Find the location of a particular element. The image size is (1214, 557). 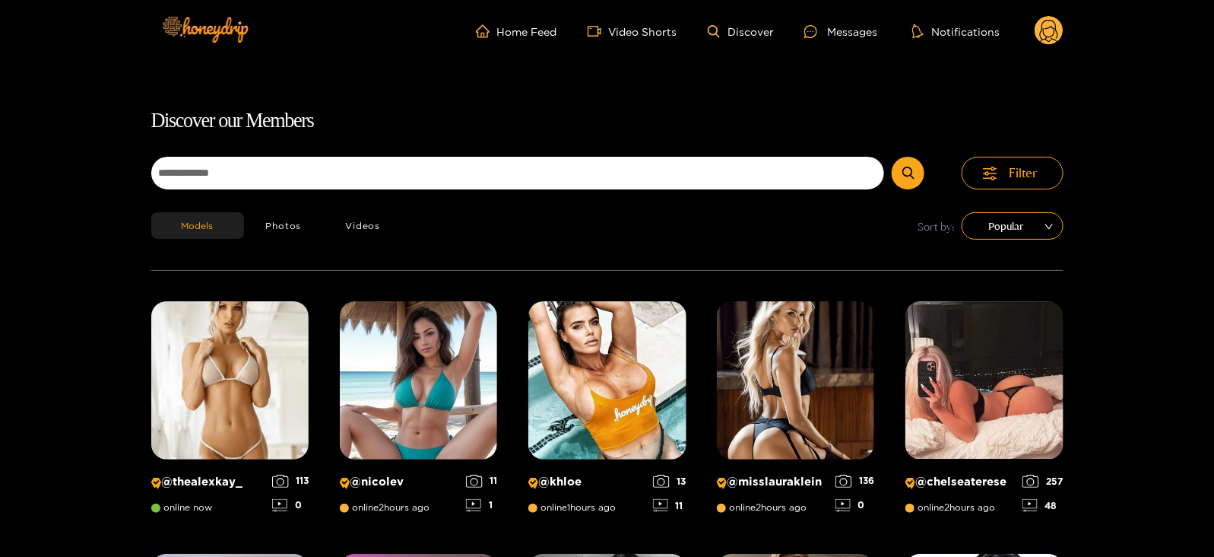

a: Creator Profile Image: misslauraklein@misslaurakleinonline2hours ago1360 is located at coordinates (796, 412).